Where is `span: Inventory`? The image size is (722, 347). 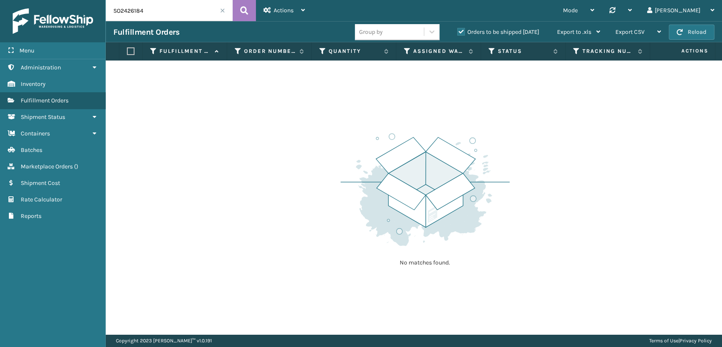
span: Inventory is located at coordinates (33, 84).